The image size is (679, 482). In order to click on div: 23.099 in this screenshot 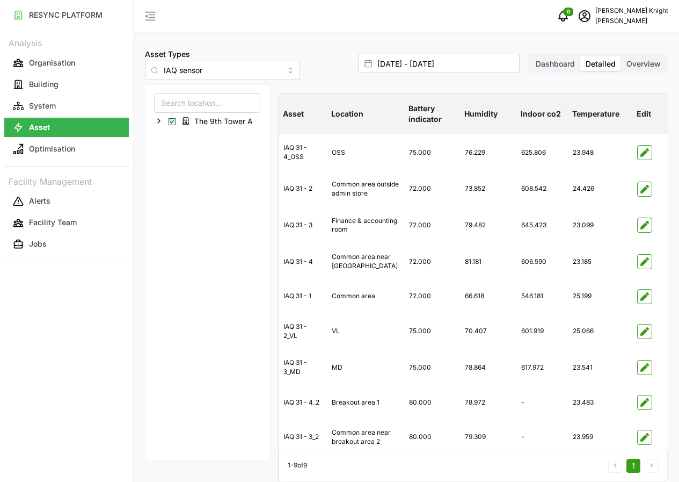, I will do `click(600, 225)`.